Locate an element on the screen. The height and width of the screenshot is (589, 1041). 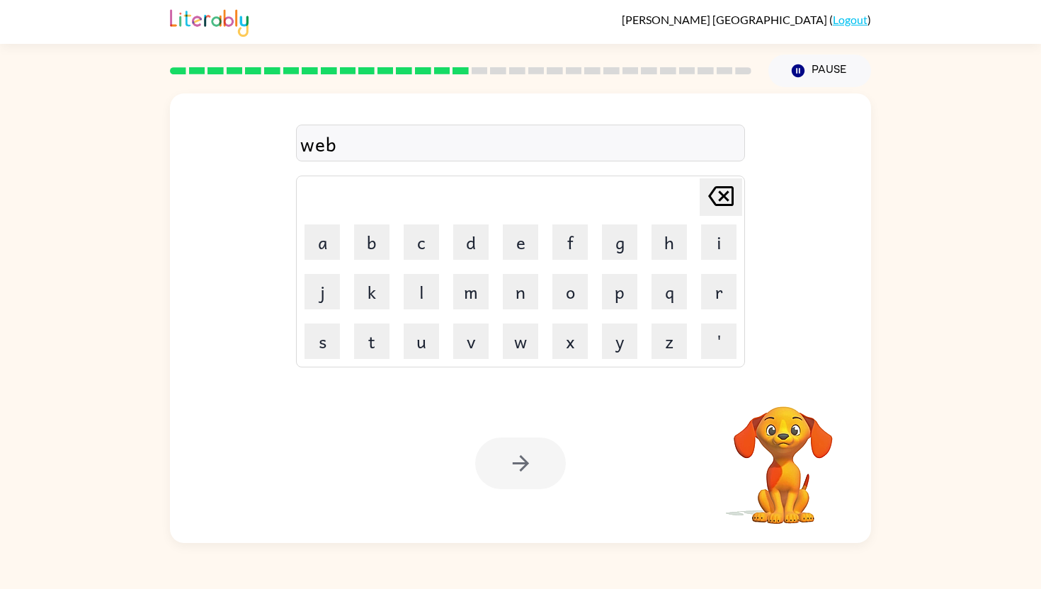
button: p is located at coordinates (619, 292).